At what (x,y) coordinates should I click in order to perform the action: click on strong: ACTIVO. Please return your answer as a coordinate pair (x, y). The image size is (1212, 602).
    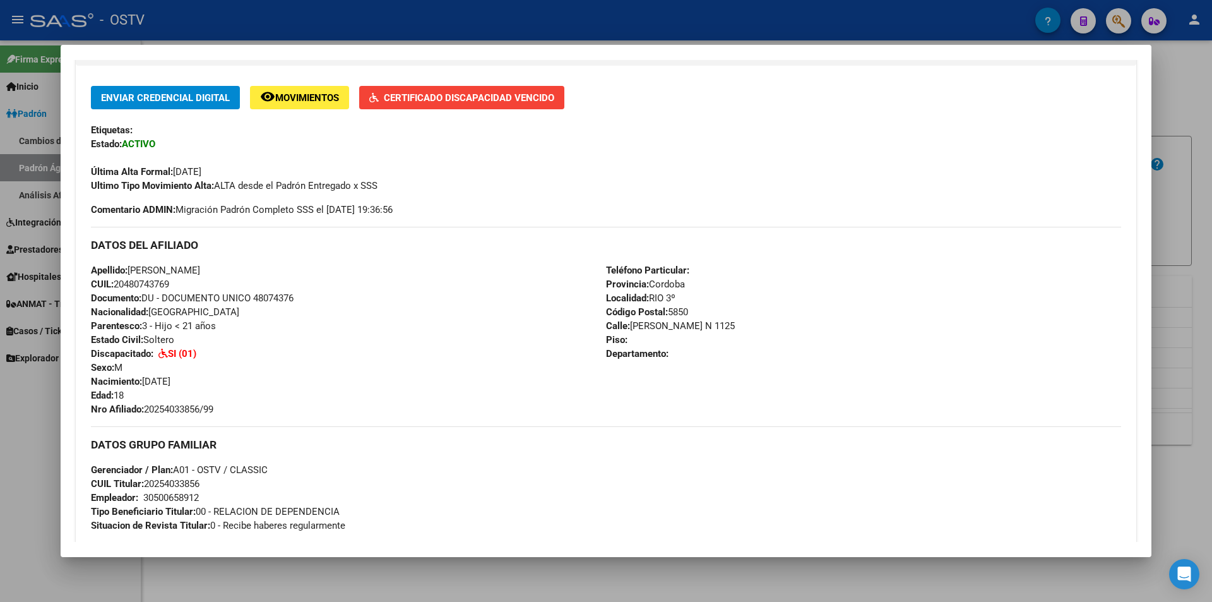
    Looking at the image, I should click on (138, 144).